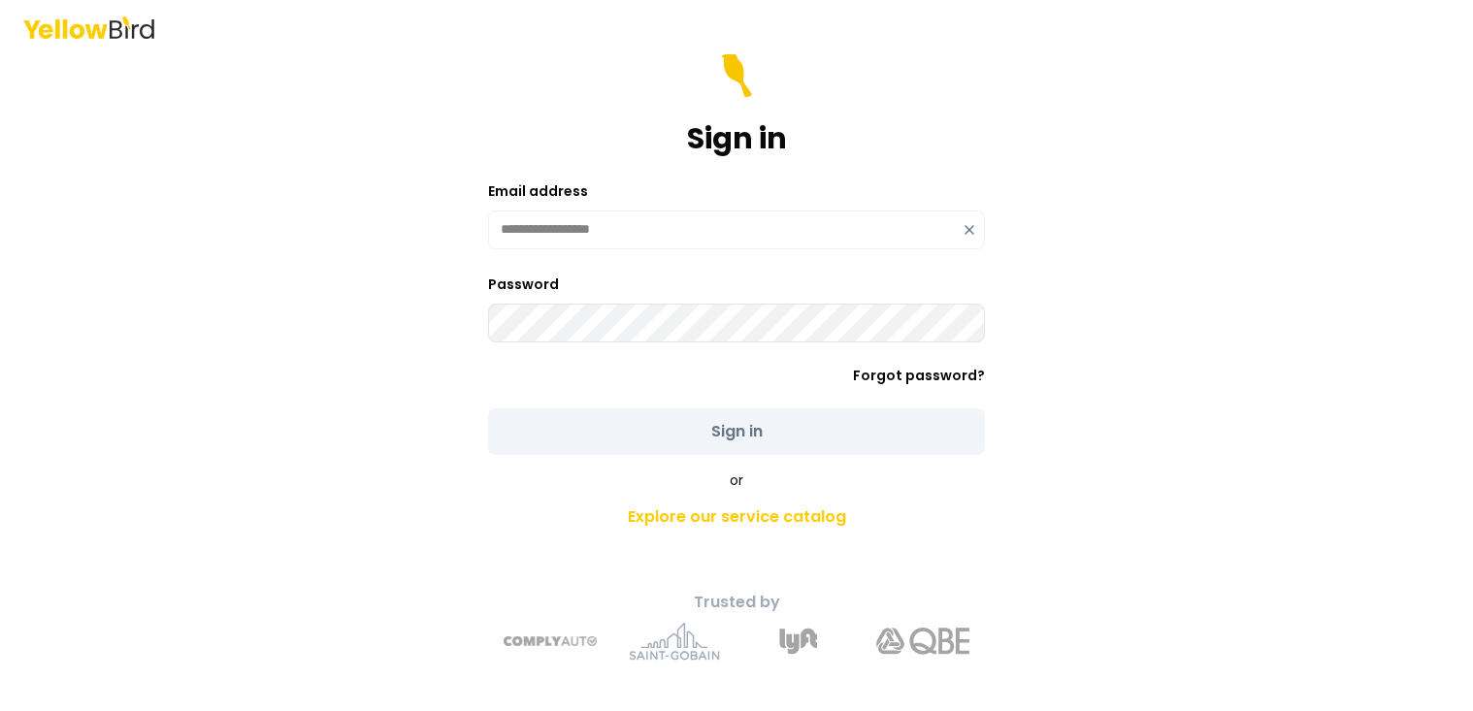  What do you see at coordinates (736, 139) in the screenshot?
I see `h1: Sign in` at bounding box center [736, 139].